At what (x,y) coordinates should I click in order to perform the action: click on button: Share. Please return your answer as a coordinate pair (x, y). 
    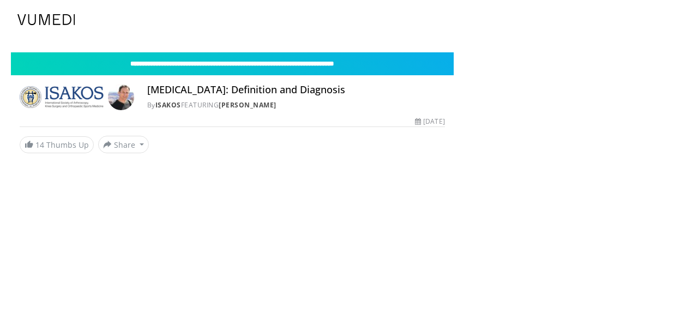
    Looking at the image, I should click on (123, 144).